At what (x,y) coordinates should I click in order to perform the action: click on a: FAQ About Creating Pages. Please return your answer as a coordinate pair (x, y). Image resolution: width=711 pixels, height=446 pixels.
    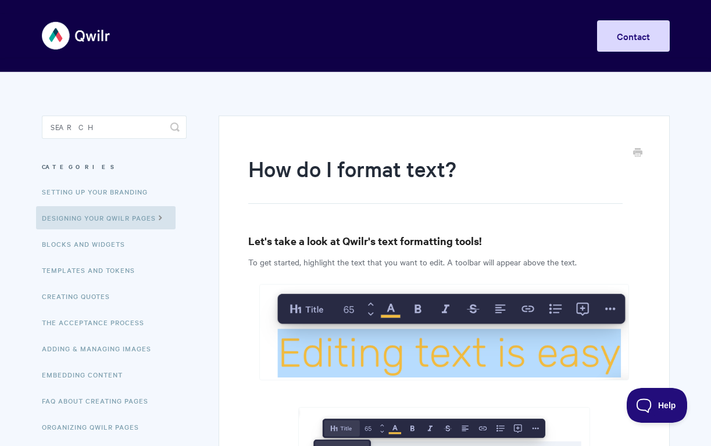
    Looking at the image, I should click on (99, 401).